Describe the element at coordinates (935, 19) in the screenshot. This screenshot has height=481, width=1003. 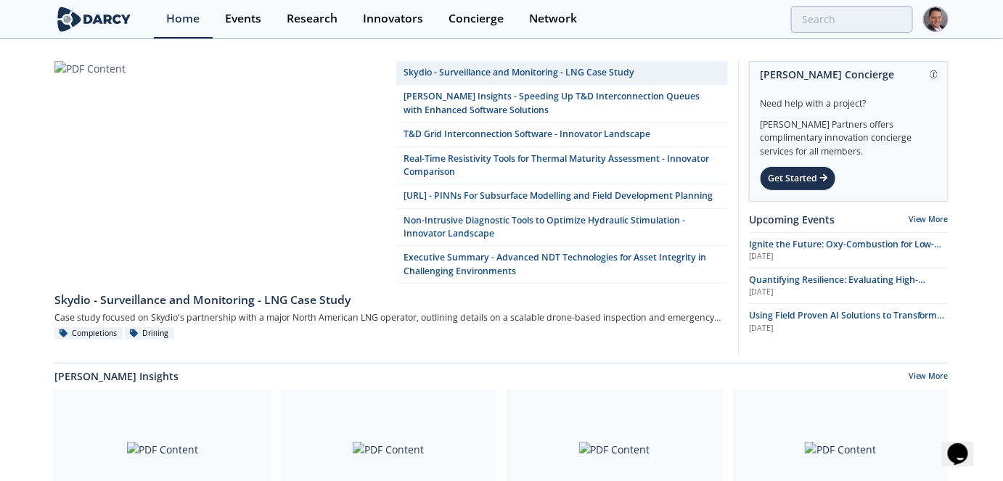
I see `img: Profile` at that location.